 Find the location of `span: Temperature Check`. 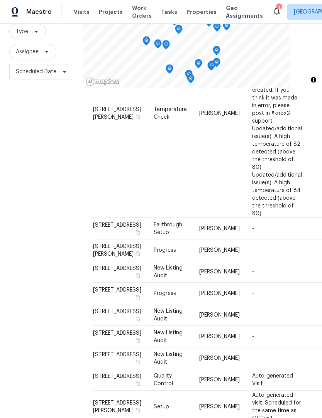

span: Temperature Check is located at coordinates (170, 113).